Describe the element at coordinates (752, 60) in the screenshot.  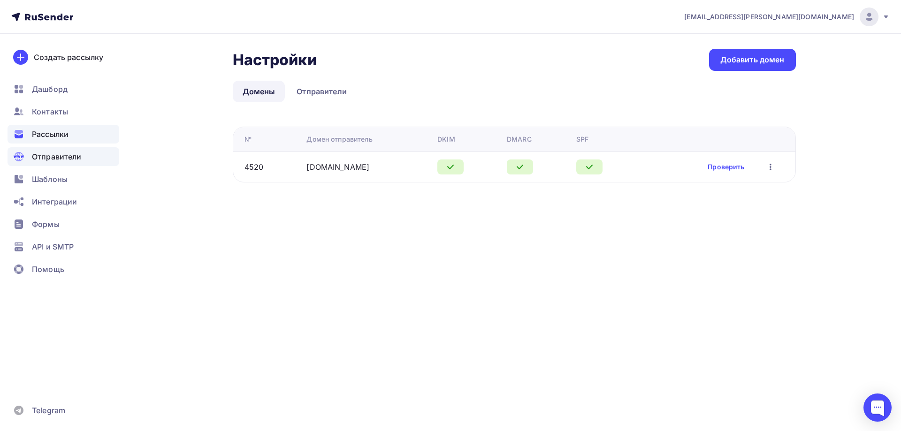
I see `div: Добавить домен` at that location.